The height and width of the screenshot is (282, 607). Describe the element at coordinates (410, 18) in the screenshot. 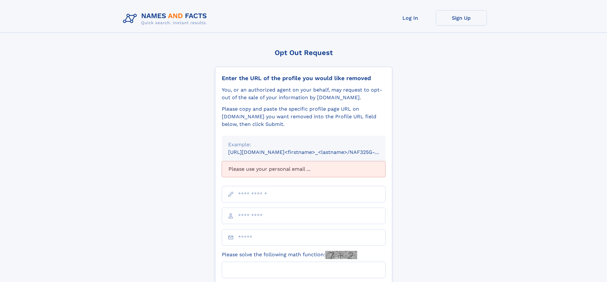

I see `a: Log In` at that location.